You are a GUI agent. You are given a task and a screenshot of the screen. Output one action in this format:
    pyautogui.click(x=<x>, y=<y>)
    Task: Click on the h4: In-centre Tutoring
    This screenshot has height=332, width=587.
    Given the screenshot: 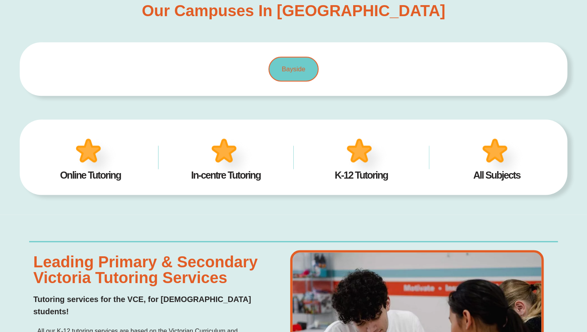 What is the action you would take?
    pyautogui.click(x=226, y=175)
    